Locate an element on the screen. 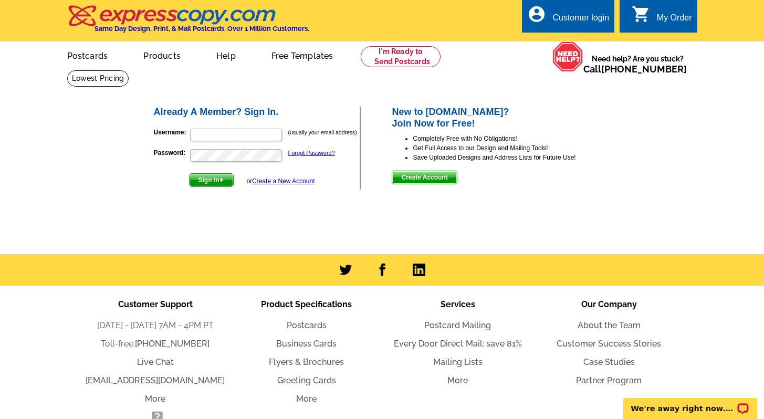  span: Call is located at coordinates (635, 69).